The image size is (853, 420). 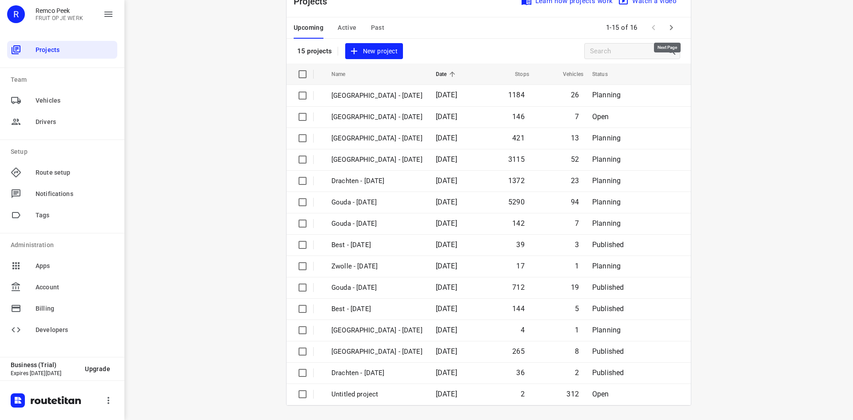 What do you see at coordinates (75, 100) in the screenshot?
I see `span: Vehicles` at bounding box center [75, 100].